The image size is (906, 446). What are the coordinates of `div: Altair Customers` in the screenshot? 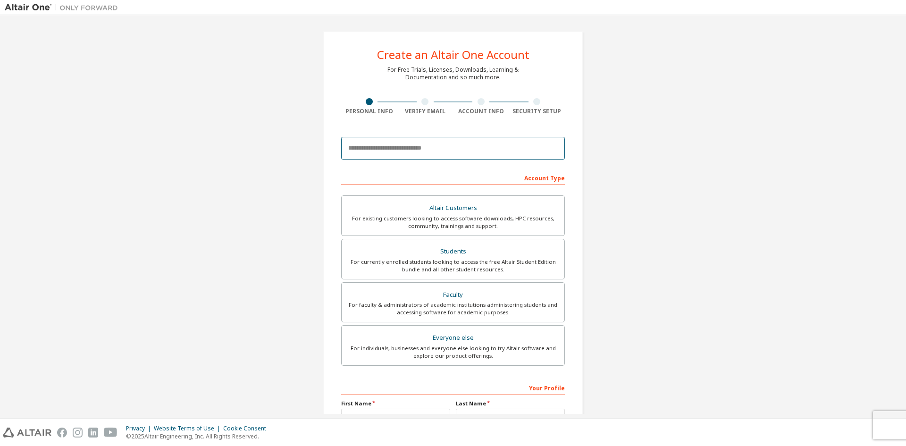 It's located at (453, 208).